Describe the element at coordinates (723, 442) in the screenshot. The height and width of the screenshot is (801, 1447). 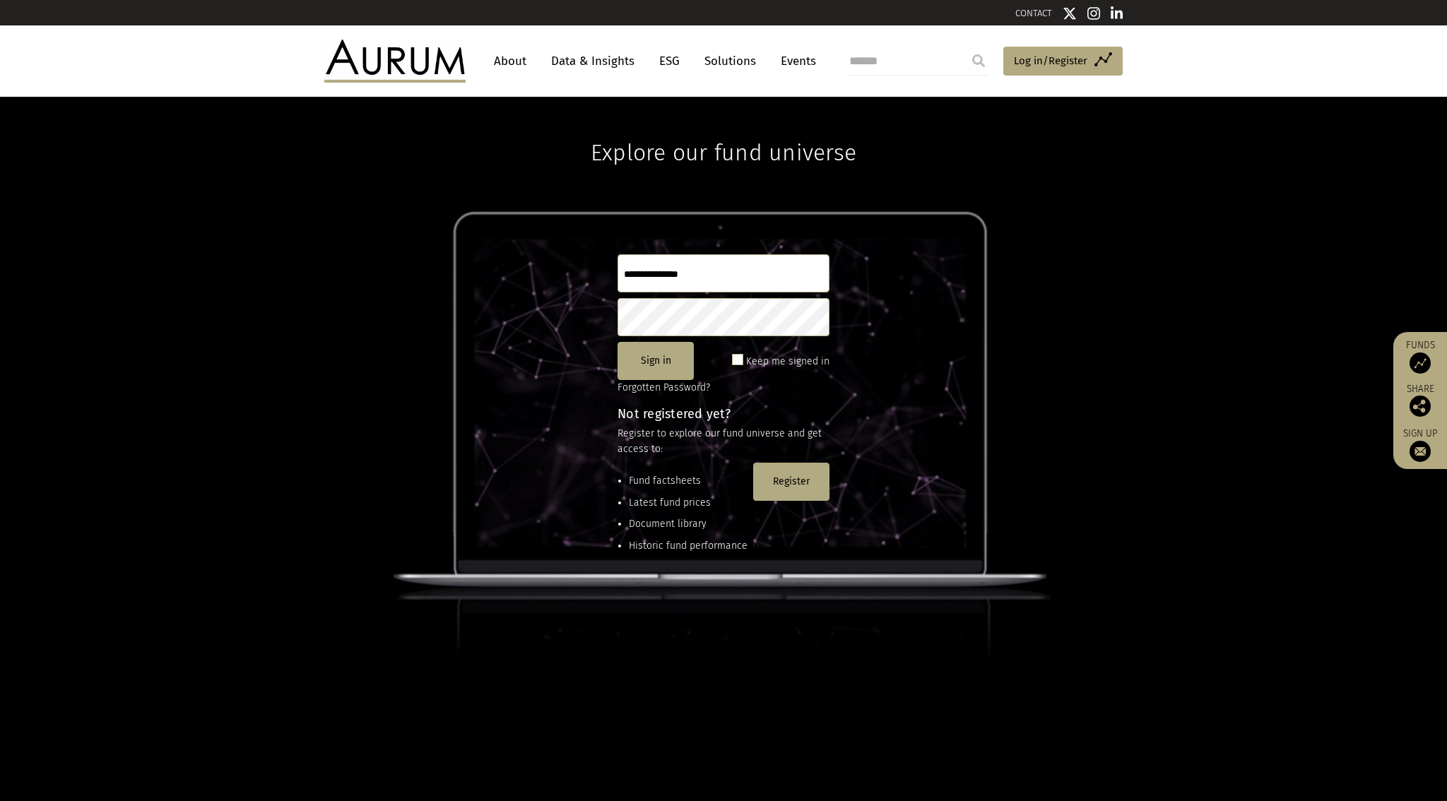
I see `p: Register to explore our fund universe and get access to:` at that location.